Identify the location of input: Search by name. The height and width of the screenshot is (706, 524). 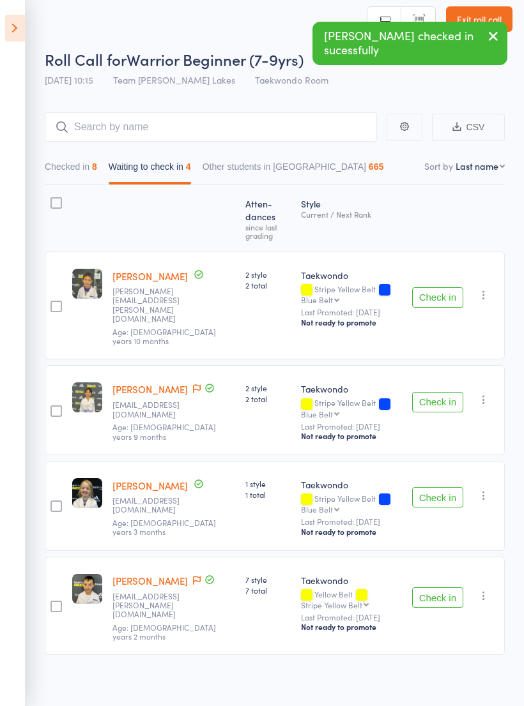
(211, 127).